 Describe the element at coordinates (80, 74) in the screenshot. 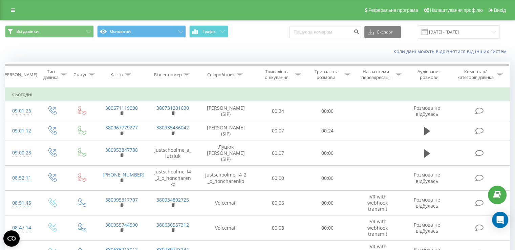

I see `div: Статус` at that location.